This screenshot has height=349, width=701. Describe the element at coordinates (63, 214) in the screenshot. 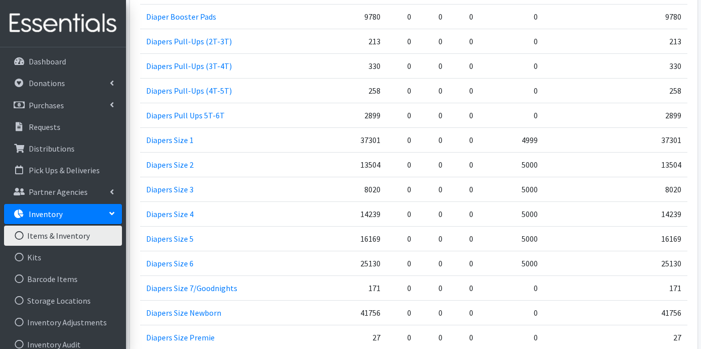

I see `a: Inventory` at that location.